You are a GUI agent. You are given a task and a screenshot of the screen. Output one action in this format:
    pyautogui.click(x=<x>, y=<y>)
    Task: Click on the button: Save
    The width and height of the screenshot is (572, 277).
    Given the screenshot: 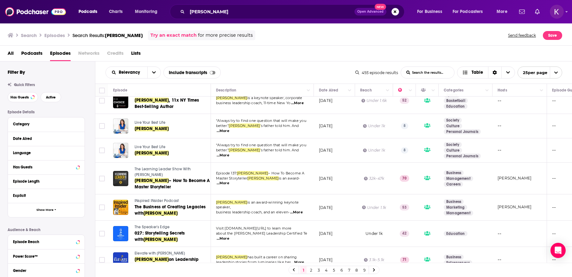 What is the action you would take?
    pyautogui.click(x=553, y=35)
    